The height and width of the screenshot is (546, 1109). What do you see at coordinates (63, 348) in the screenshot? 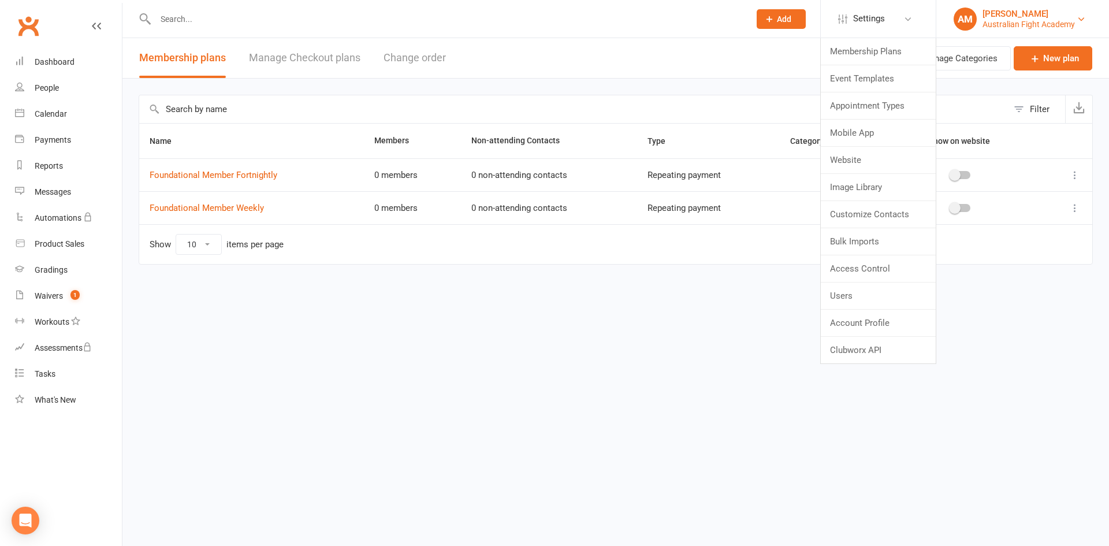
I see `div: Assessments` at bounding box center [63, 348].